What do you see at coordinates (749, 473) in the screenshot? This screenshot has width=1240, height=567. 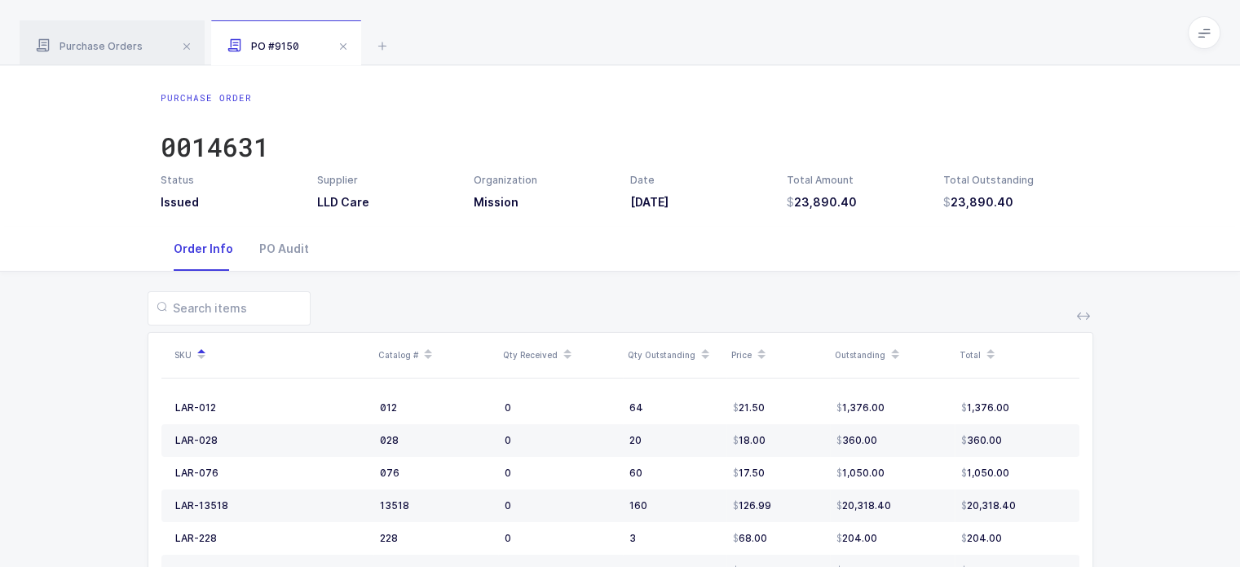 I see `span: 17.50` at bounding box center [749, 473].